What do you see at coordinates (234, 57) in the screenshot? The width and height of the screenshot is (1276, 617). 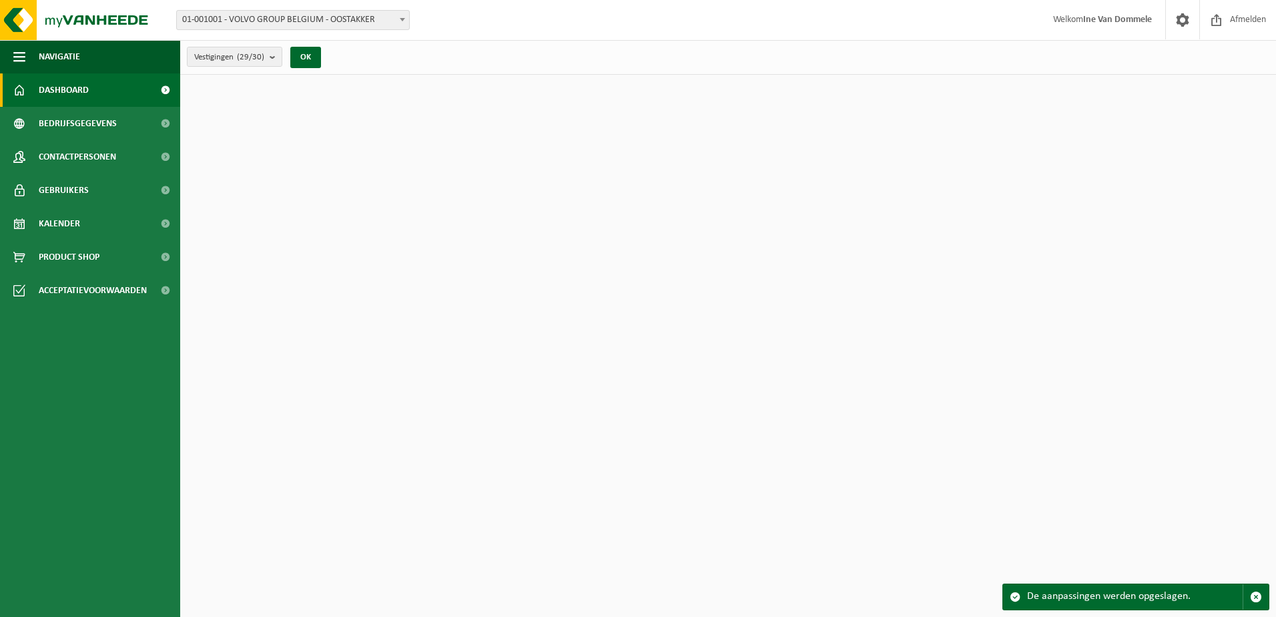 I see `button: Vestigingen(29/30)` at bounding box center [234, 57].